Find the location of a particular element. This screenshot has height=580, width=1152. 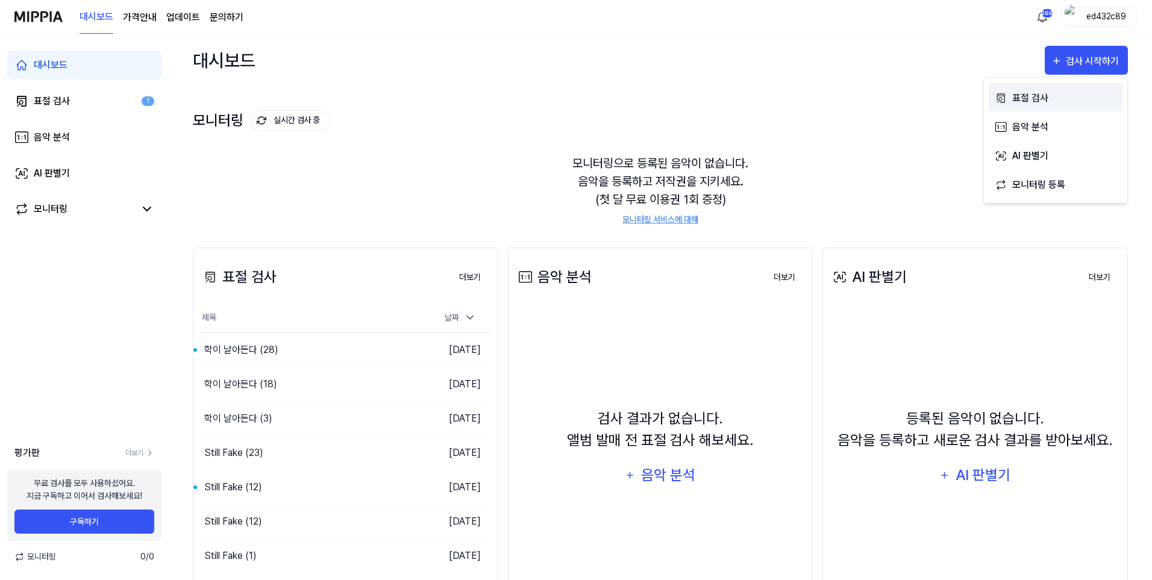

img: monitoring Icon is located at coordinates (262, 120).